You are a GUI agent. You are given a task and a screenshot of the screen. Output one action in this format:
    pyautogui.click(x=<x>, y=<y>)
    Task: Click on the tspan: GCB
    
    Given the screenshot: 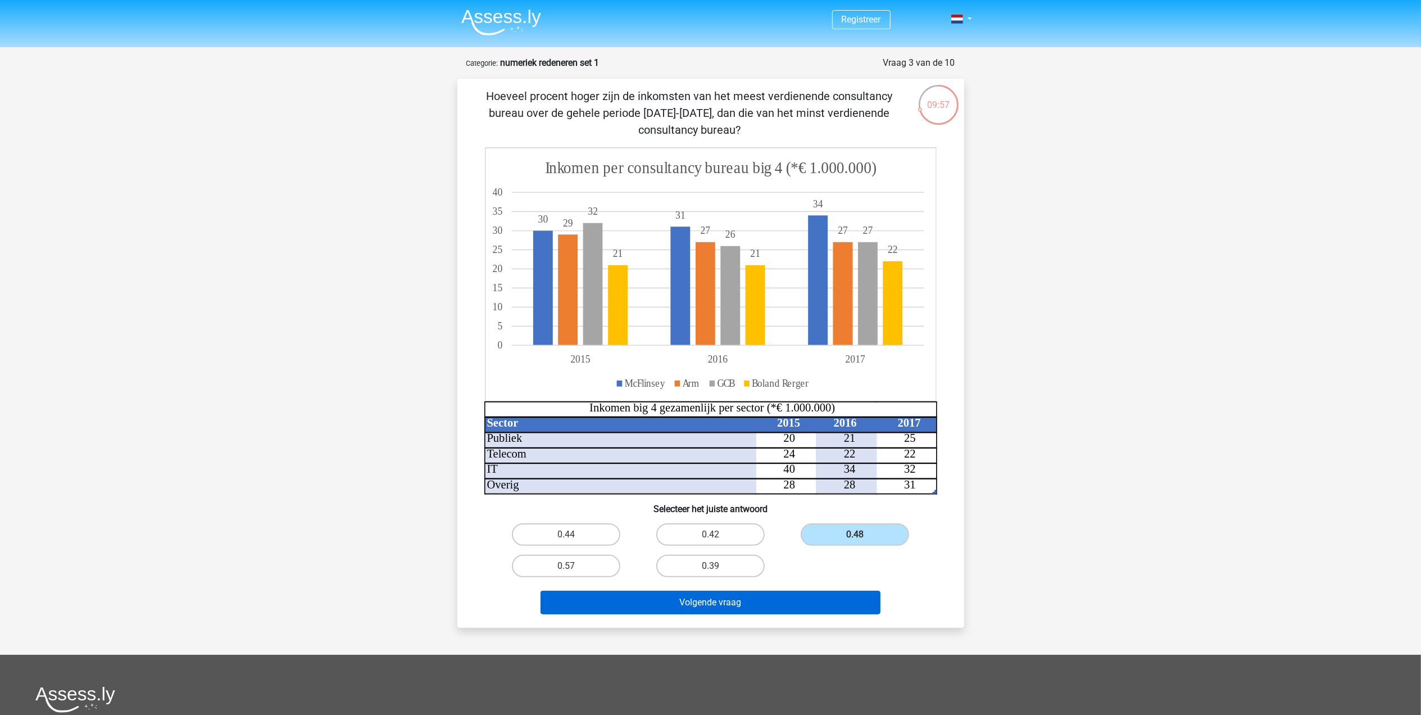 What is the action you would take?
    pyautogui.click(x=726, y=383)
    